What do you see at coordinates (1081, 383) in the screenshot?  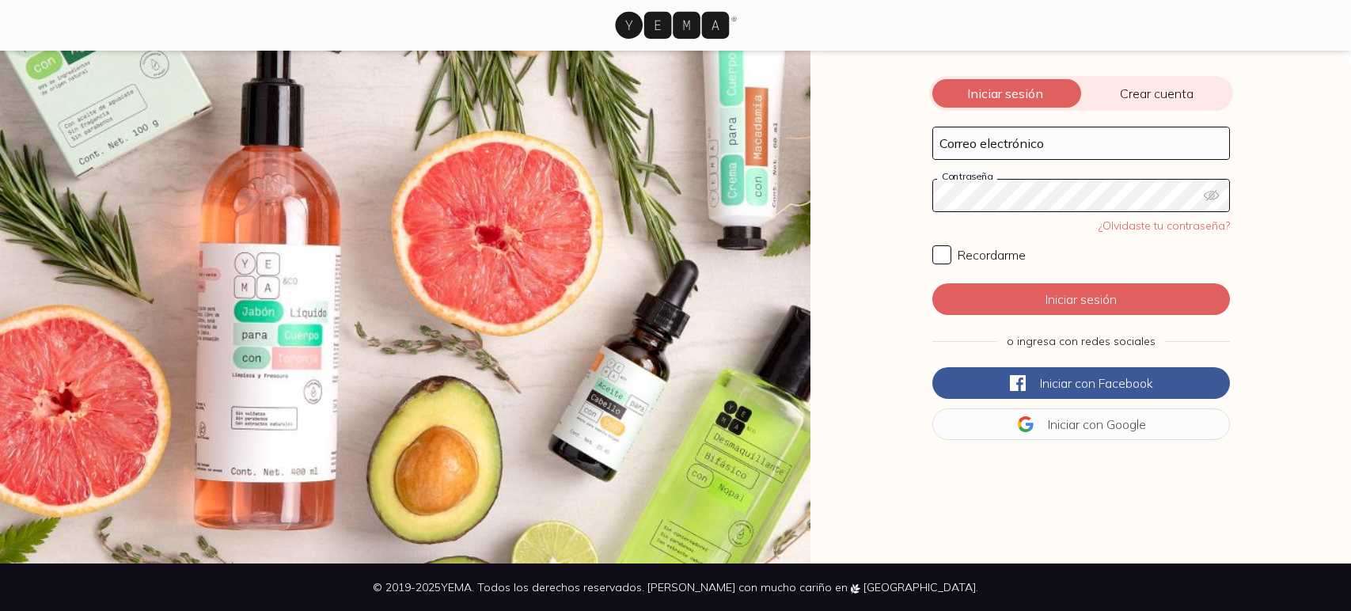 I see `button: Iniciar conFacebook` at bounding box center [1081, 383].